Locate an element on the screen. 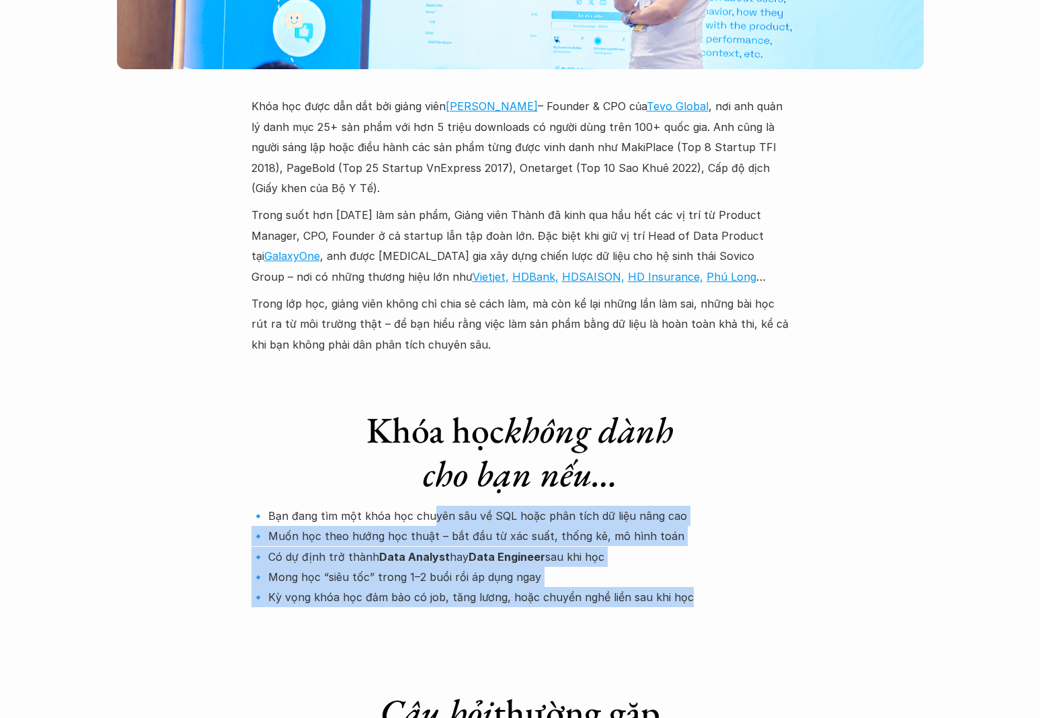 The width and height of the screenshot is (1040, 718). em: không dành cho bạn nếu… is located at coordinates (552, 452).